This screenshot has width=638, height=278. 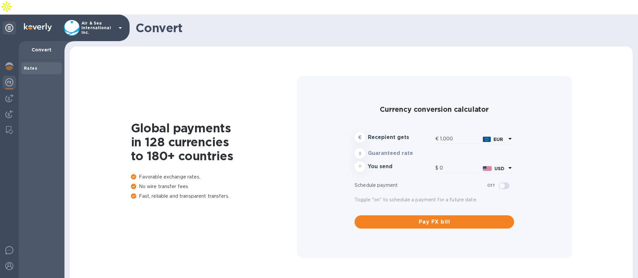 I want to click on h1: Global payments in 128 currencies to 180+ countries, so click(x=214, y=142).